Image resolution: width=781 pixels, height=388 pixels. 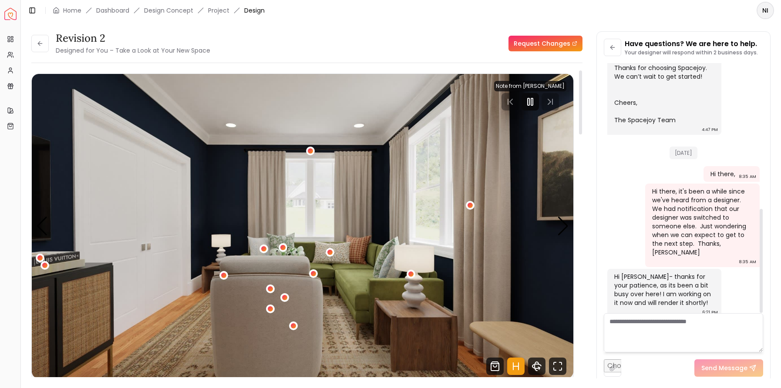 I want to click on svg: 360 View, so click(x=537, y=367).